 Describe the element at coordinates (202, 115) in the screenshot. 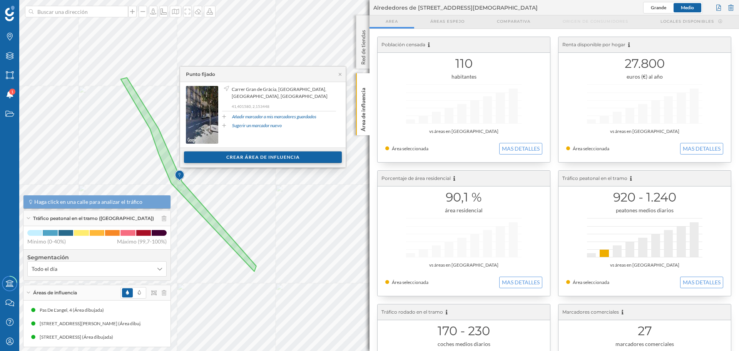

I see `img: streetview` at that location.